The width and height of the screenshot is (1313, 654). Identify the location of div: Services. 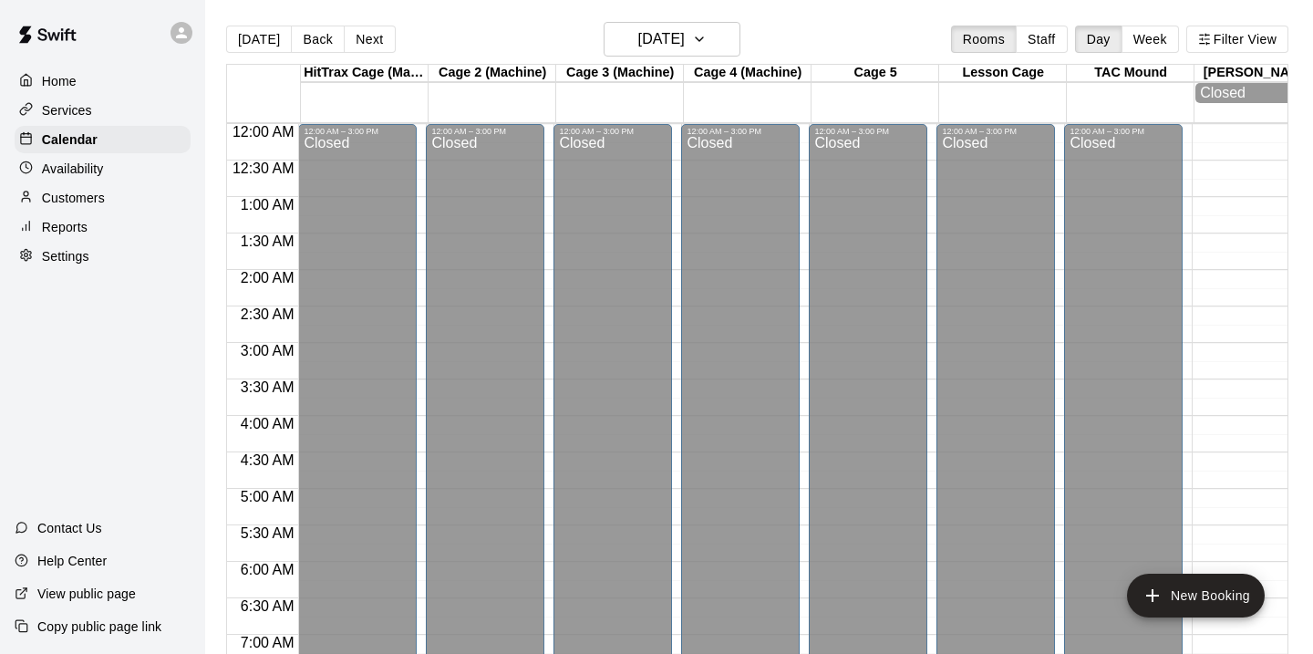
(102, 110).